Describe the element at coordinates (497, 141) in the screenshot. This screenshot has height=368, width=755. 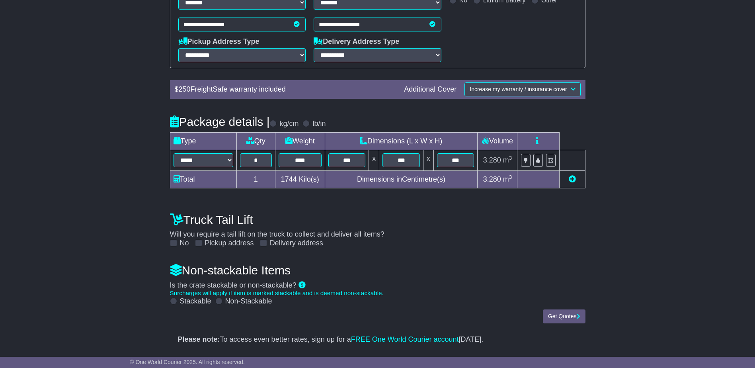
I see `td: Volume` at that location.